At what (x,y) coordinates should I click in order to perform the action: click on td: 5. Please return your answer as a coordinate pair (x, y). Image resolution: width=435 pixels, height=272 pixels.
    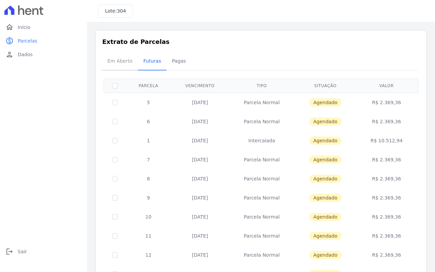
    Looking at the image, I should click on (149, 102).